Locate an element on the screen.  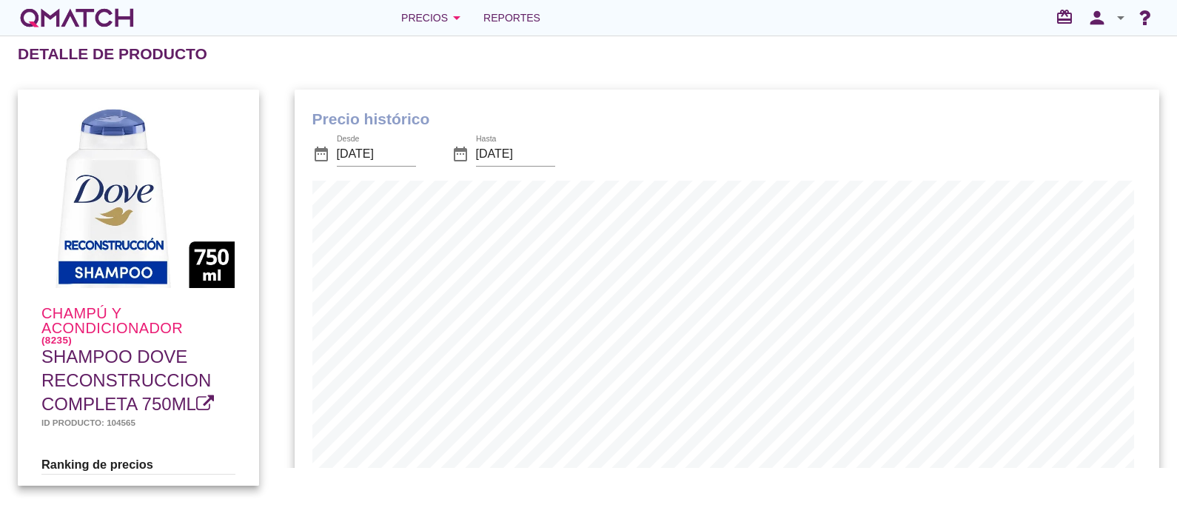
input: Hasta is located at coordinates (515, 154).